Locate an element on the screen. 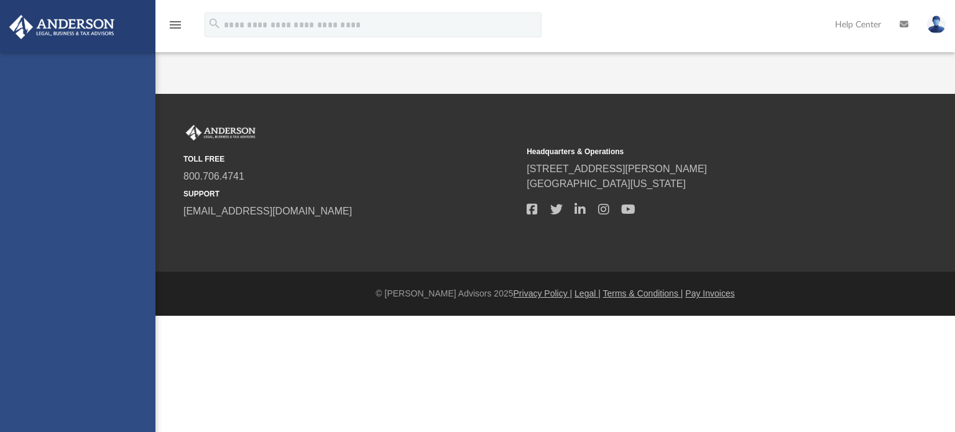  small: Headquarters & Operations is located at coordinates (694, 152).